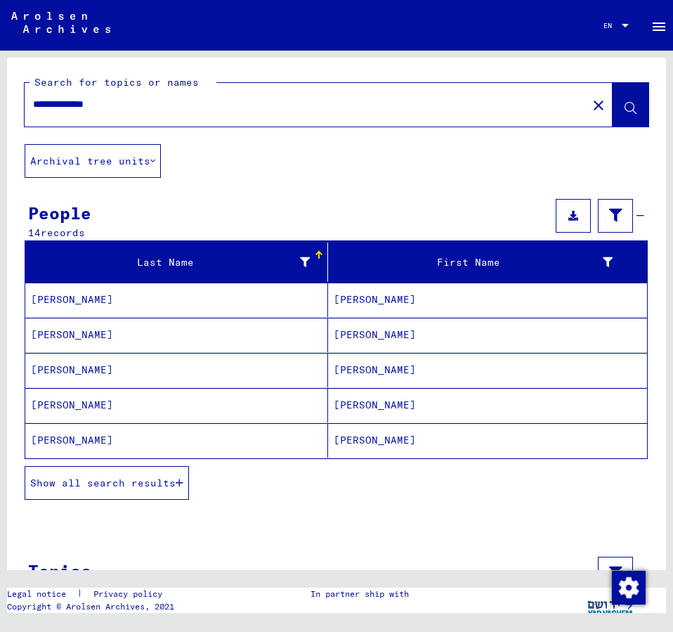 The height and width of the screenshot is (632, 673). Describe the element at coordinates (628, 587) in the screenshot. I see `div: Change consent` at that location.